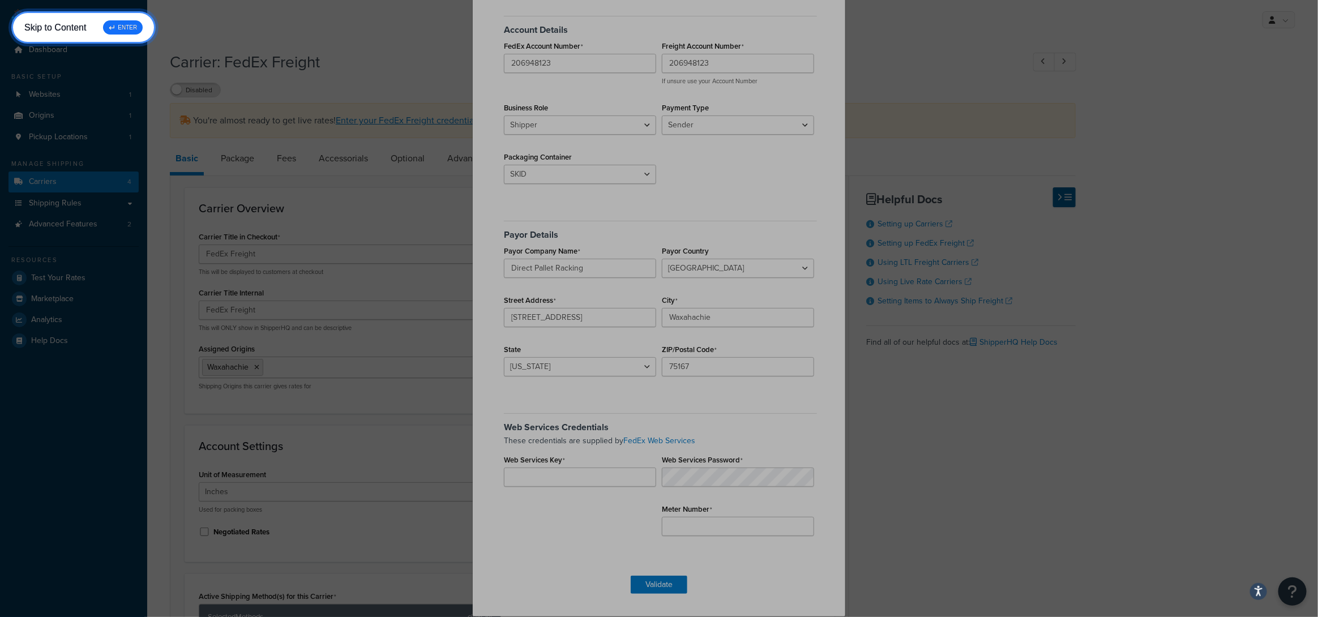  I want to click on label: Payor Company Name, so click(542, 251).